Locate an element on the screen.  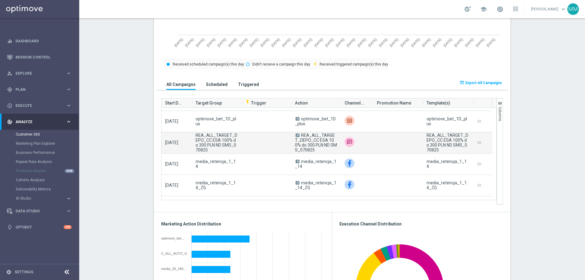
div: Repeat Rate Analysis is located at coordinates (47, 162).